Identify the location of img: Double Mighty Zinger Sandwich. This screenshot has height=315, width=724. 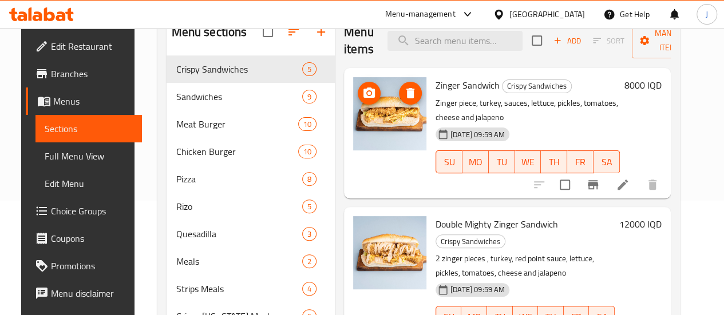
(390, 253).